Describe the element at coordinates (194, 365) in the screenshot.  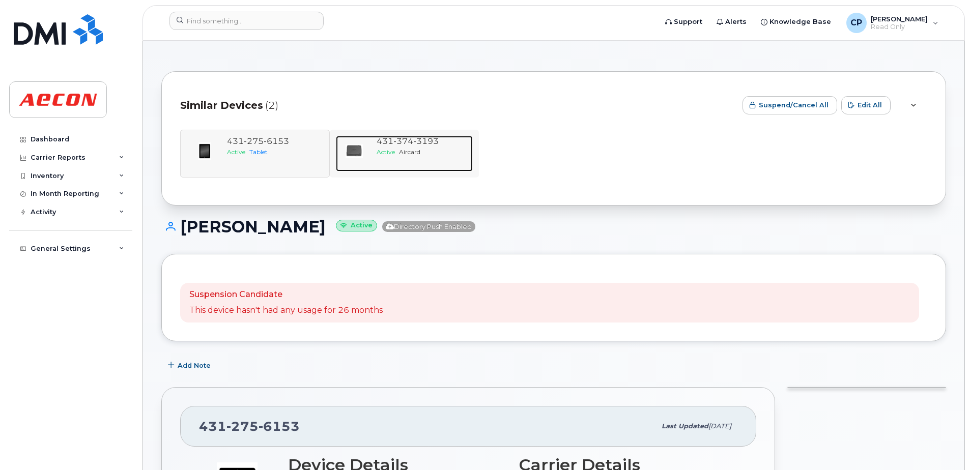
I see `span: Add Note` at that location.